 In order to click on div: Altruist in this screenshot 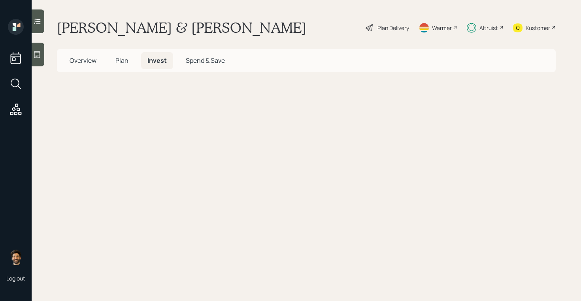, I will do `click(488, 28)`.